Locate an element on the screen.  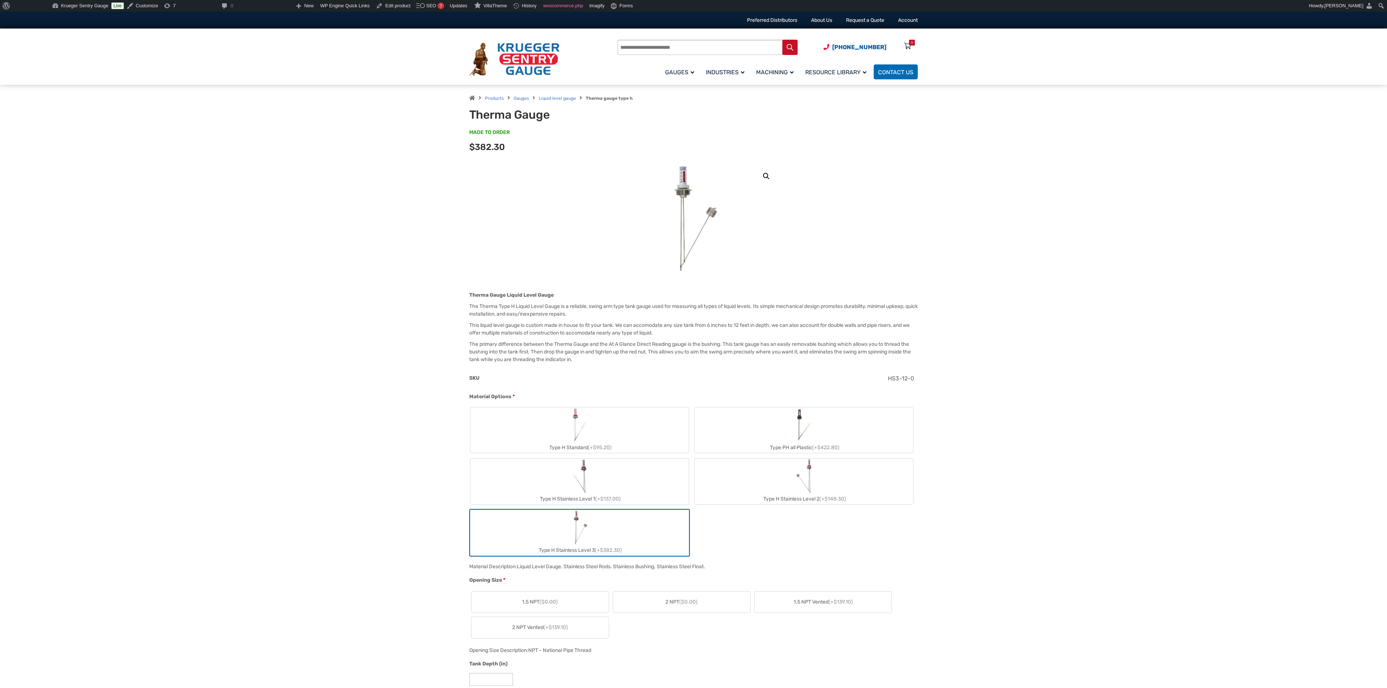
span: Gauges is located at coordinates (680, 72).